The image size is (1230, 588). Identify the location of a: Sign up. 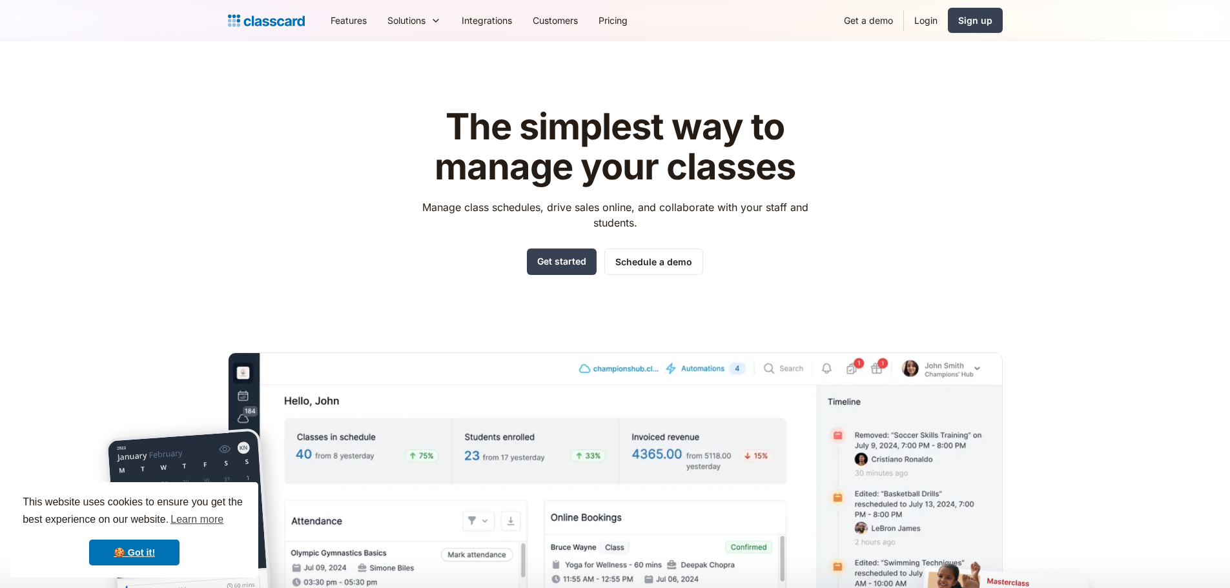
(975, 20).